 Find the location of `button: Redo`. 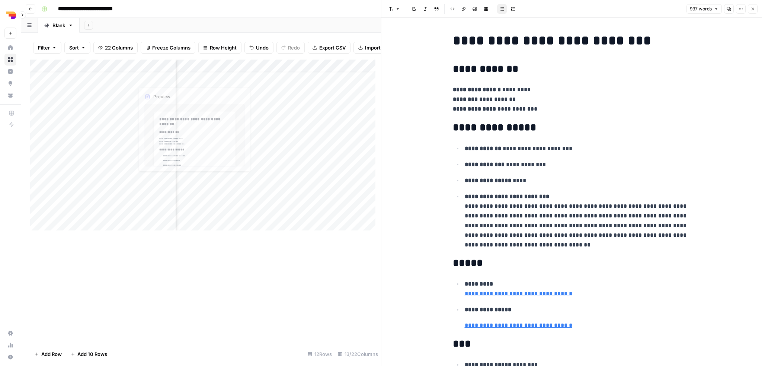

button: Redo is located at coordinates (291, 48).